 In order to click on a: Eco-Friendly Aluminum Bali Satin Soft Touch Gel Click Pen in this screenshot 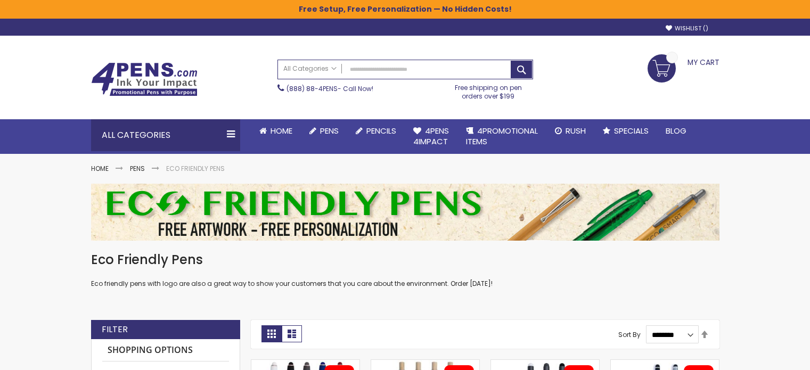, I will do `click(425, 364)`.